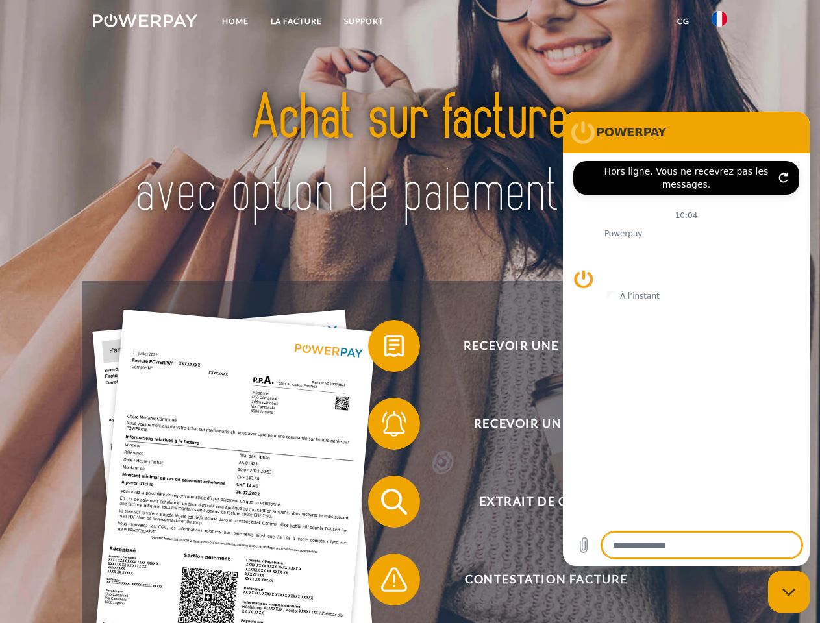 The image size is (820, 623). I want to click on a: Recevoir un rappel?, so click(537, 424).